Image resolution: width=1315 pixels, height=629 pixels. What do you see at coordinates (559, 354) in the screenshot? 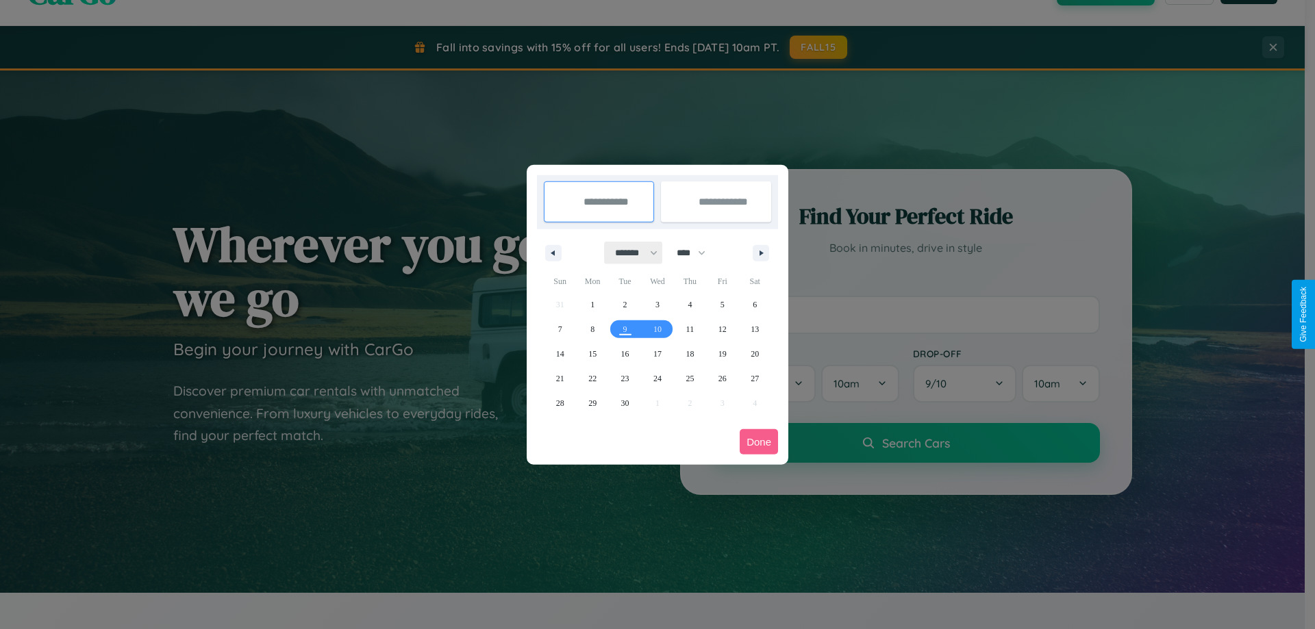
I see `button: 14` at bounding box center [559, 354].